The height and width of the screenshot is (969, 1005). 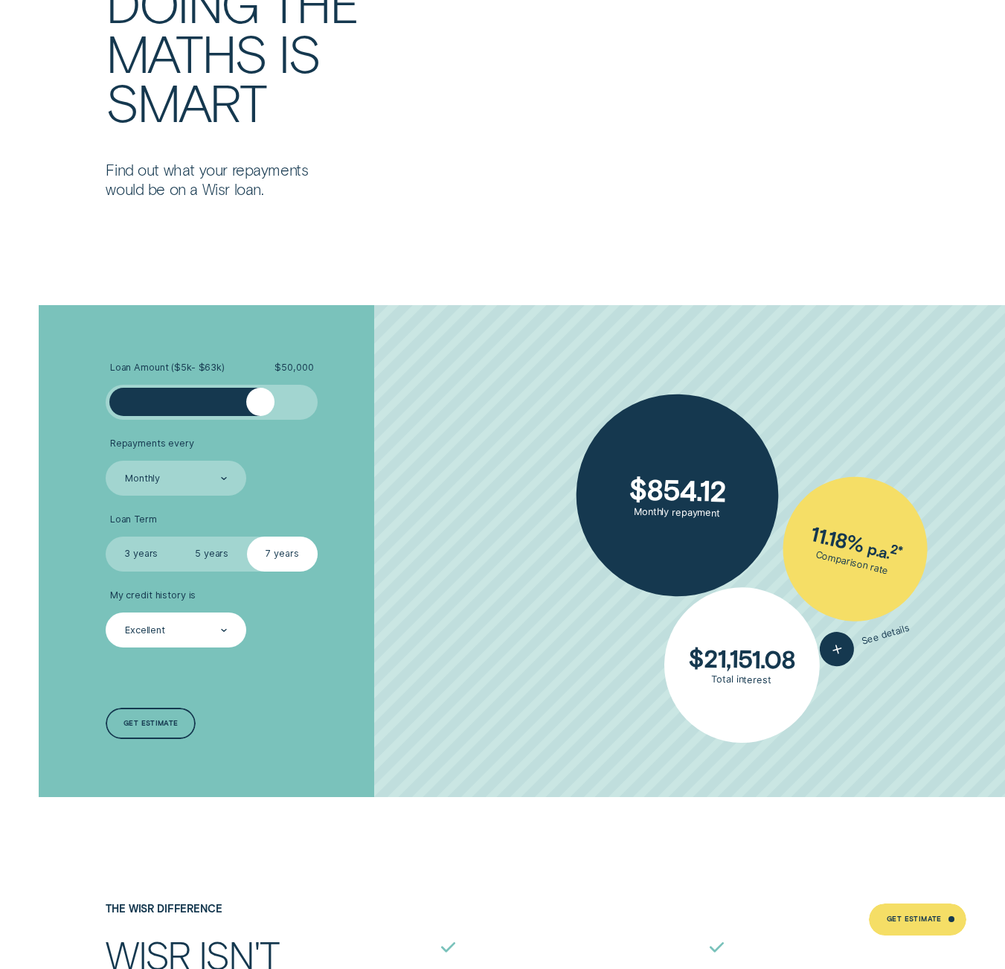 What do you see at coordinates (152, 443) in the screenshot?
I see `span: Repayments every` at bounding box center [152, 443].